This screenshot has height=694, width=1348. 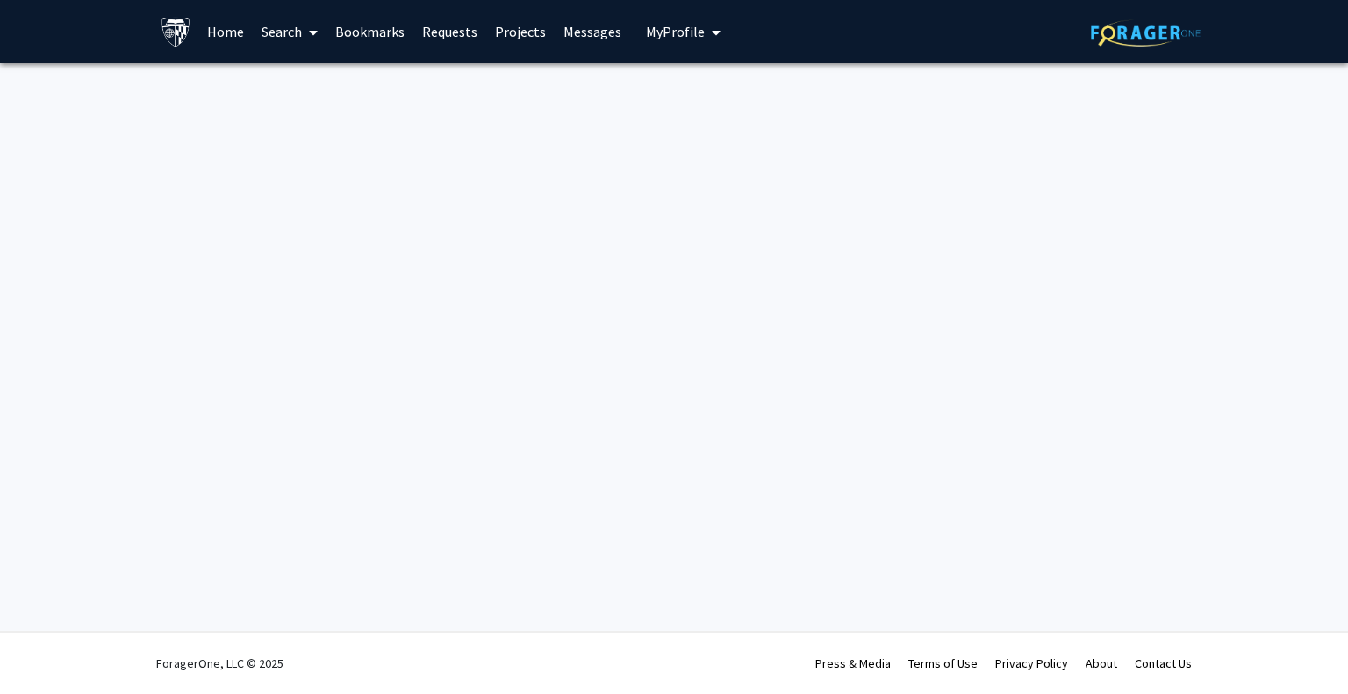 I want to click on a: Home, so click(x=226, y=32).